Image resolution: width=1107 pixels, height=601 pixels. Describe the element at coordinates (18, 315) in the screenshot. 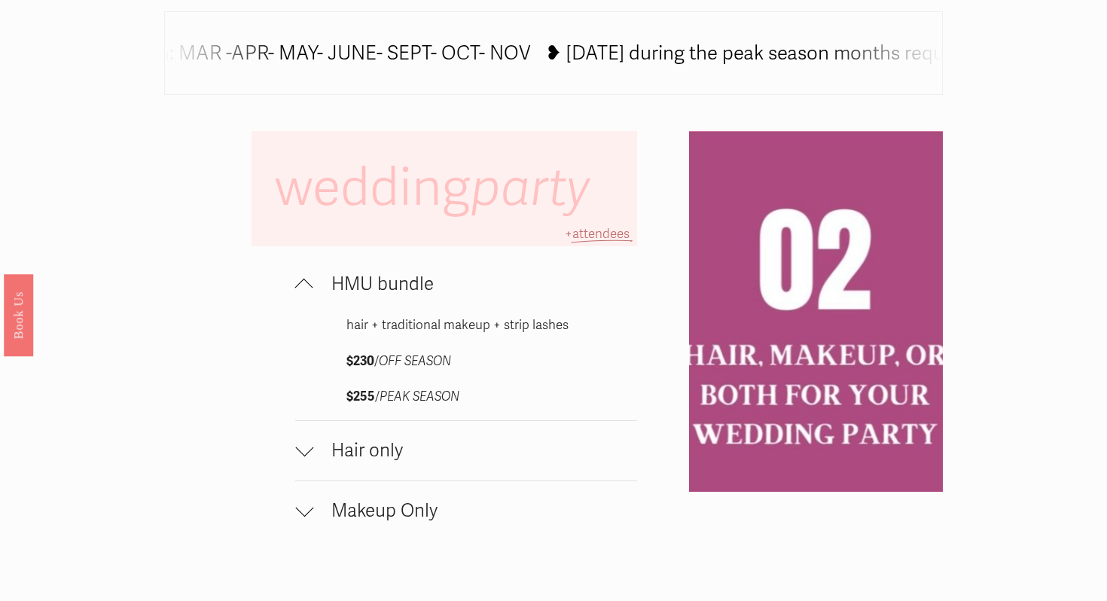

I see `a: Book Us` at that location.